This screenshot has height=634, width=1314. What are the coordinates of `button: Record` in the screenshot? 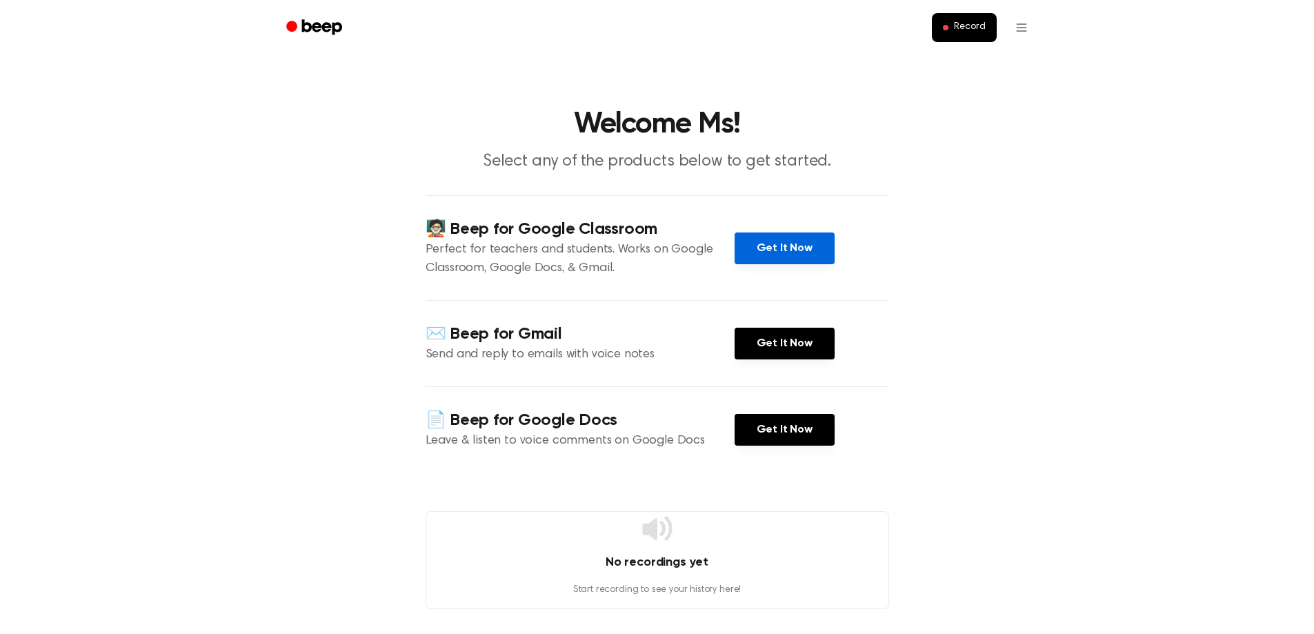 It's located at (964, 28).